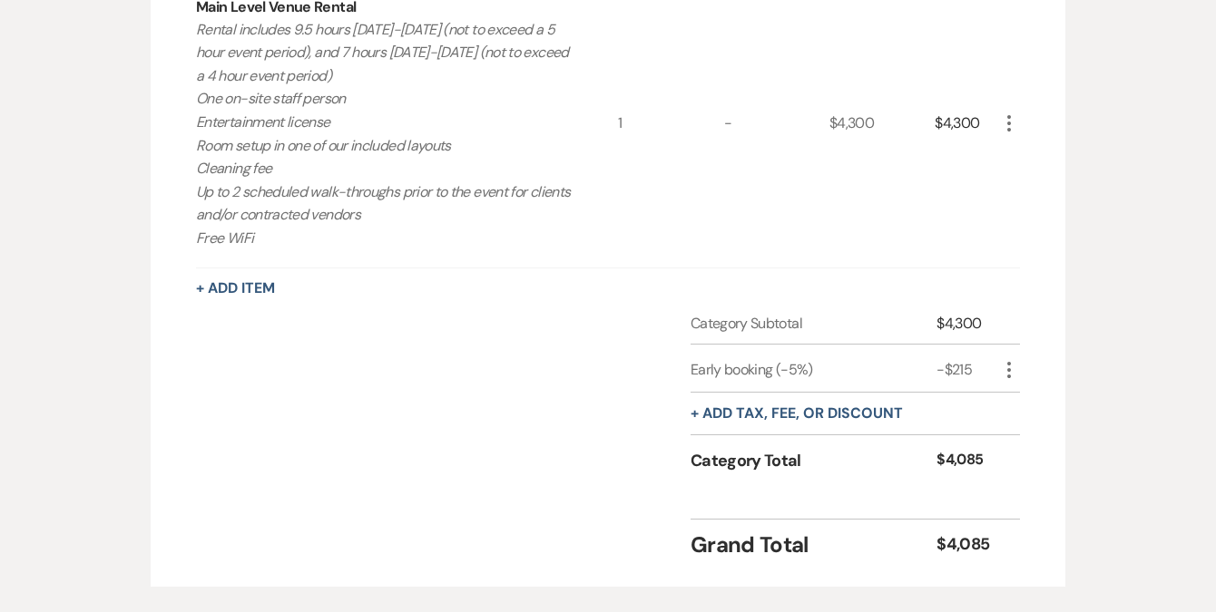 The height and width of the screenshot is (612, 1216). What do you see at coordinates (813, 370) in the screenshot?
I see `div: Early booking (-5%)` at bounding box center [813, 370].